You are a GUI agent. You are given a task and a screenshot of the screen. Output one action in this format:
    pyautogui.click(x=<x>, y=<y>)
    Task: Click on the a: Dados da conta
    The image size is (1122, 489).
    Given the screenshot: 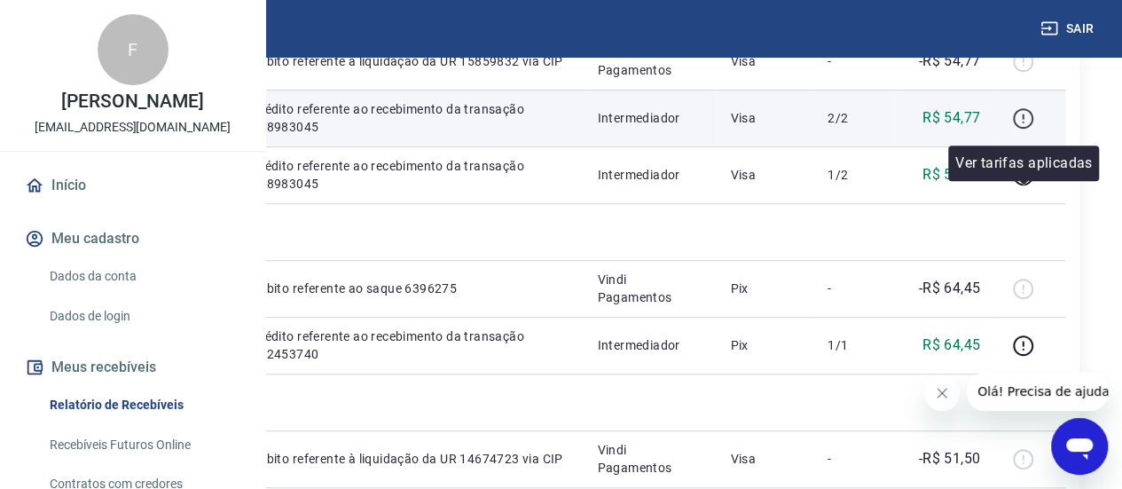 What is the action you would take?
    pyautogui.click(x=143, y=276)
    